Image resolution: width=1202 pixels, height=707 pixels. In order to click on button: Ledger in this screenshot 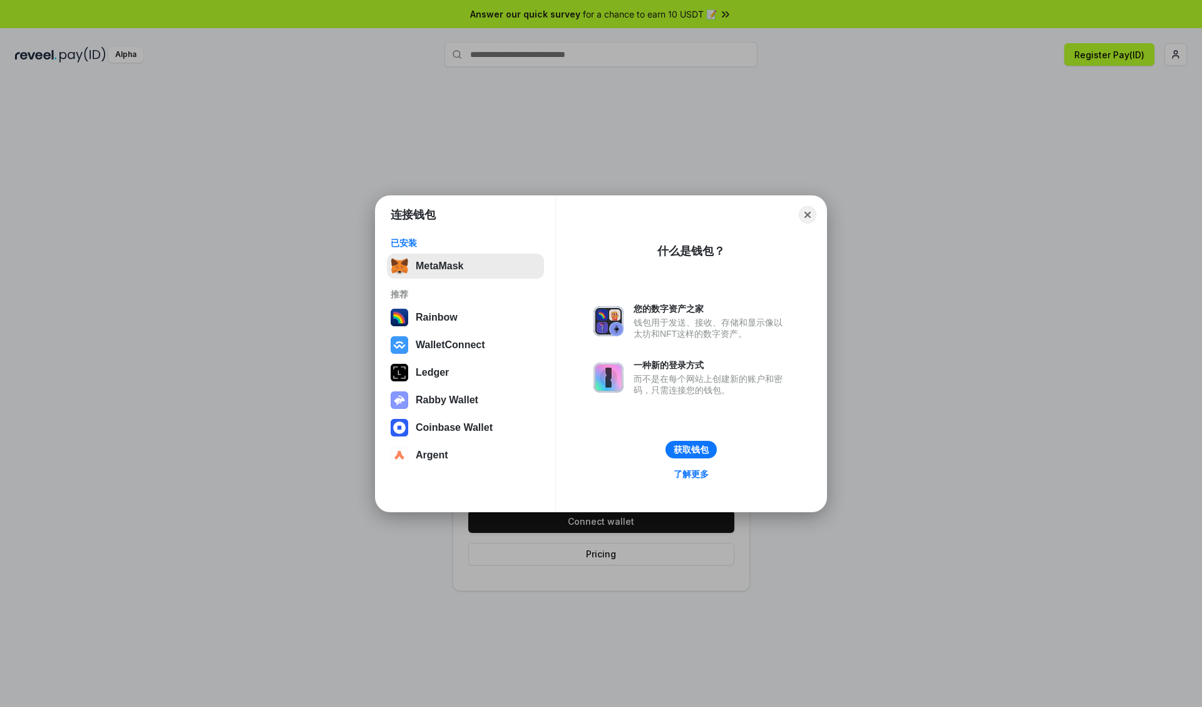, I will do `click(465, 372)`.